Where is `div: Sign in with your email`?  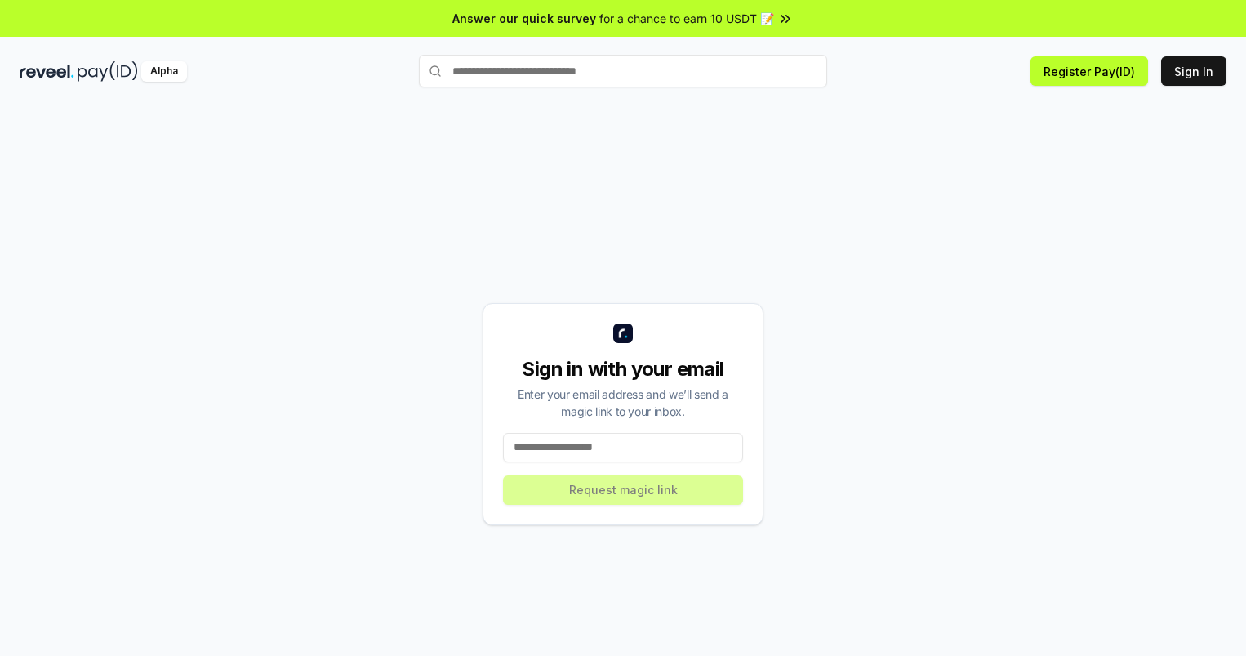
div: Sign in with your email is located at coordinates (623, 369).